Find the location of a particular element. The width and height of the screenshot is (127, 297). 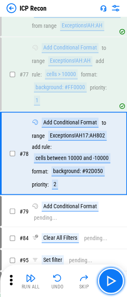

img: Support is located at coordinates (104, 8).